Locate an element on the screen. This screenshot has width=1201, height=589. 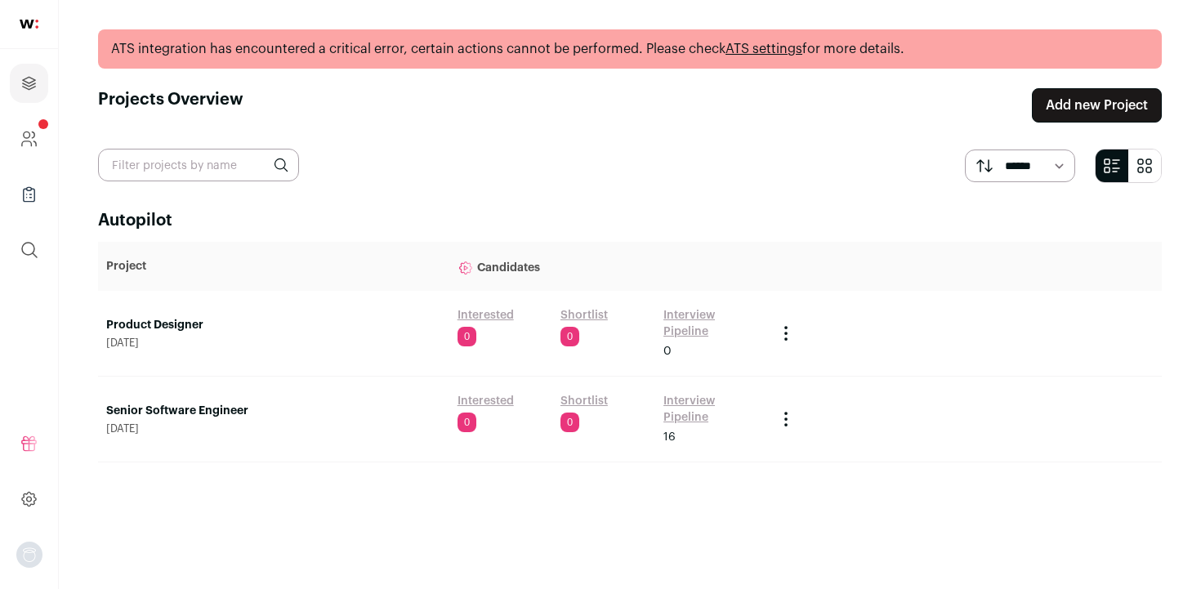
input: Filter projects by name is located at coordinates (198, 165).